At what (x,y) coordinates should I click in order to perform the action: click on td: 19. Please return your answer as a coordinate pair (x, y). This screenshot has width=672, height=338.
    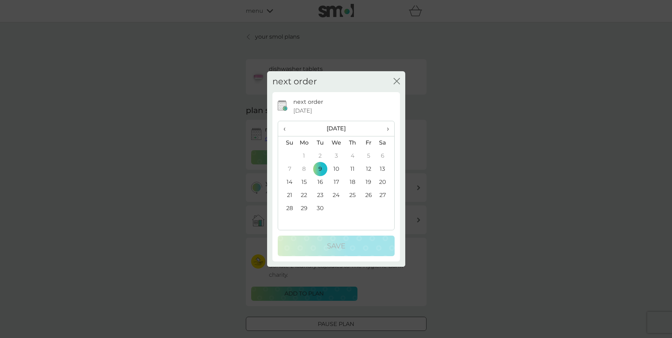
    Looking at the image, I should click on (368, 182).